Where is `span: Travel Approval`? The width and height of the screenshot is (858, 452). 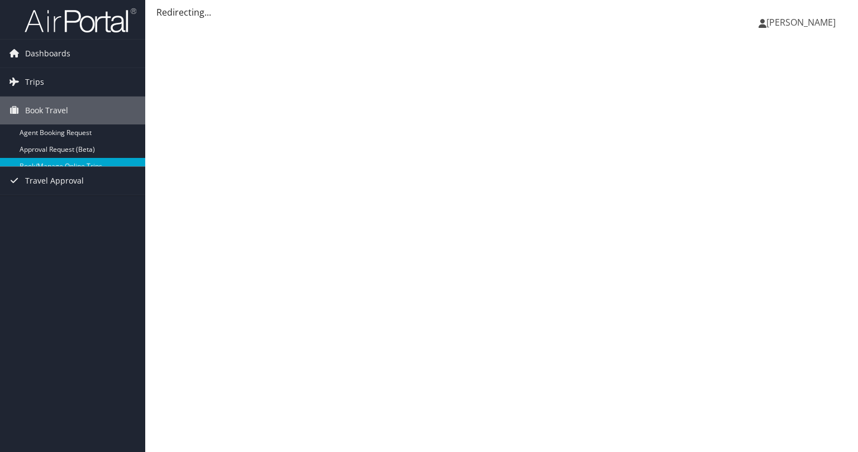 span: Travel Approval is located at coordinates (54, 181).